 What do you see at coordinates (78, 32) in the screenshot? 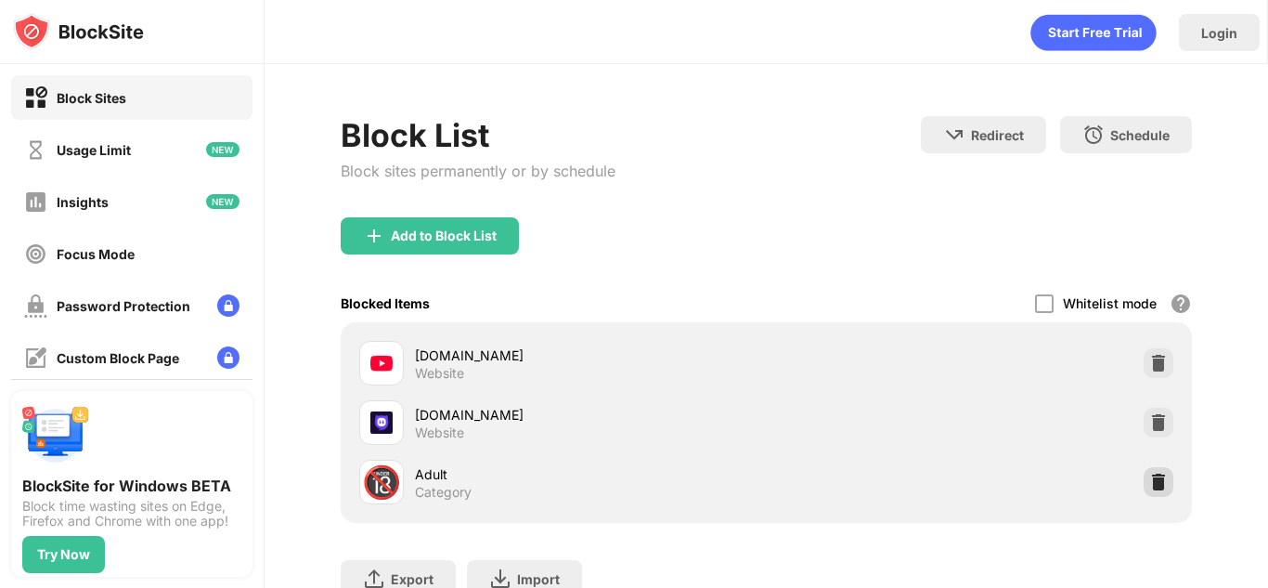
I see `img: logo-blocksite.svg` at bounding box center [78, 32].